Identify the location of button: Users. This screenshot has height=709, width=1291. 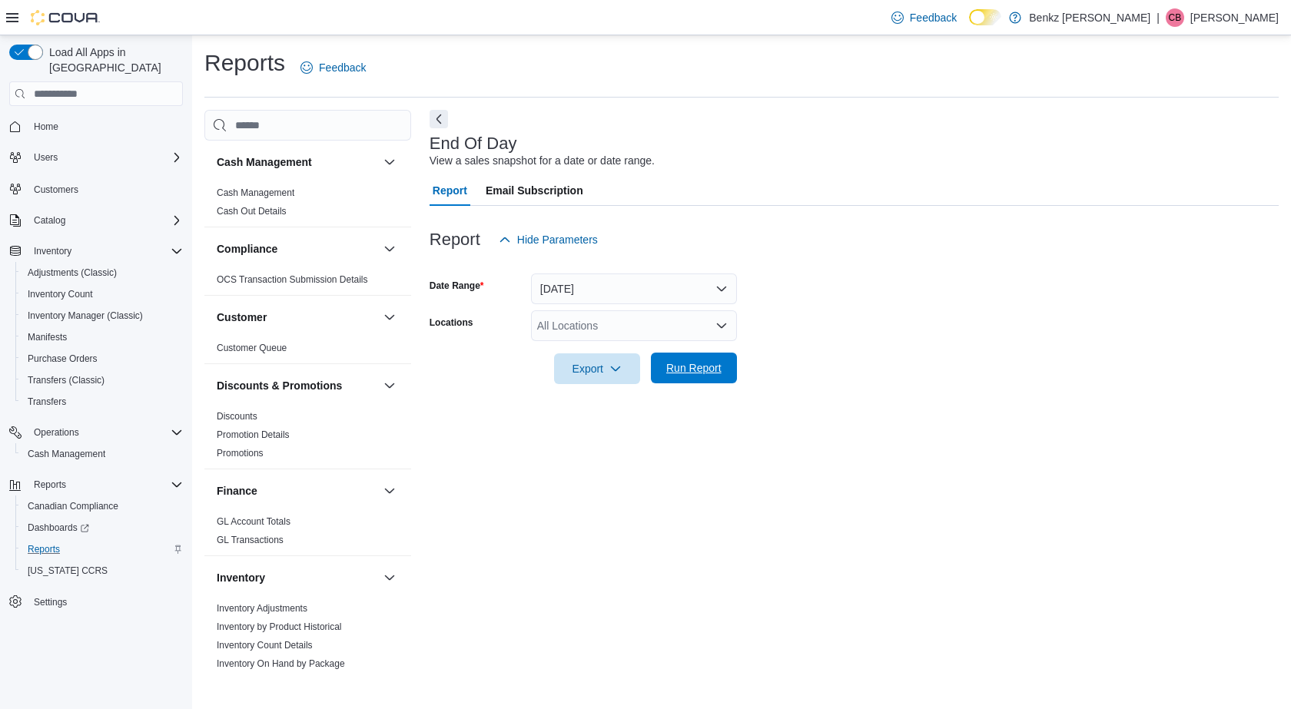
(45, 158).